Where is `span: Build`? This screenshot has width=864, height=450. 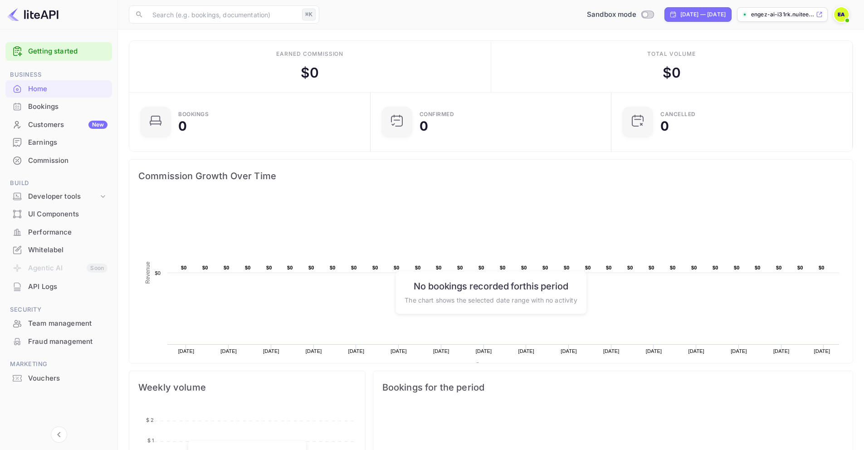
span: Build is located at coordinates (59, 183).